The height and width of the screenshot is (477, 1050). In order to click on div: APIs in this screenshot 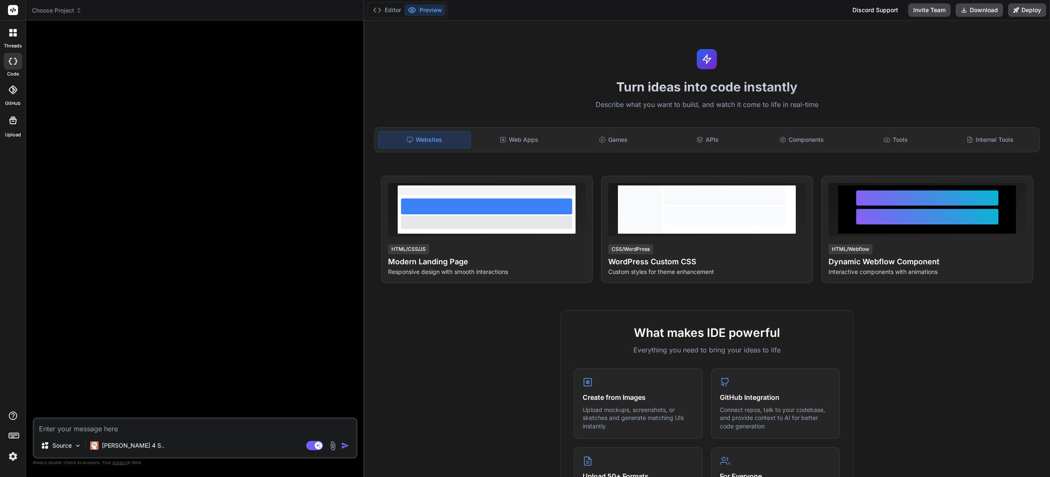, I will do `click(707, 140)`.